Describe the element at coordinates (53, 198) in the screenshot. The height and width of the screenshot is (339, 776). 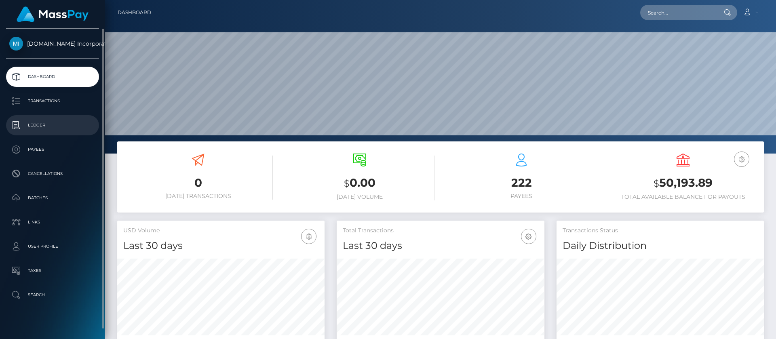
I see `a: Batches` at that location.